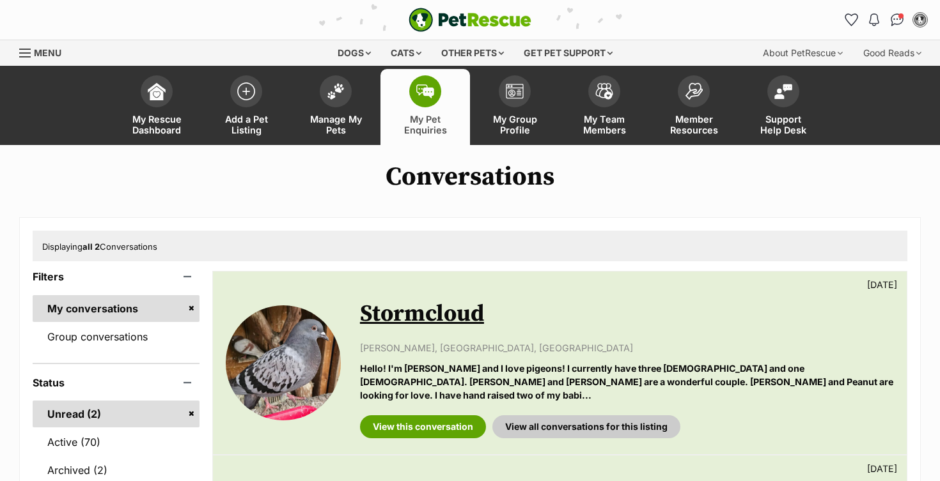  Describe the element at coordinates (897, 20) in the screenshot. I see `img: chat-41dd97257d64d25036548639549fe6c8038ab92f7586957e7f3b1b290dea8141.svg` at that location.